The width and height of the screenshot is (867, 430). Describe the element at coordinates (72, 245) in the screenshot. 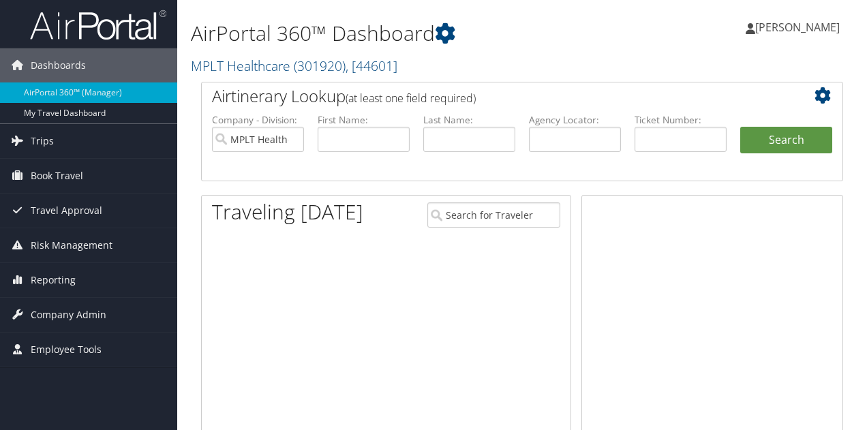

I see `span: Risk Management` at that location.